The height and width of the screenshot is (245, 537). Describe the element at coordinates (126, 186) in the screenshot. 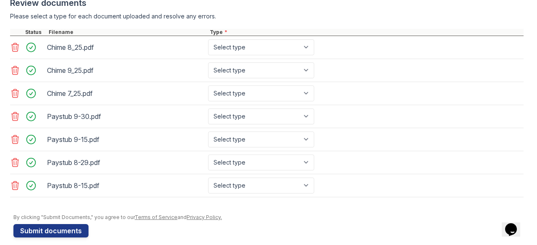

I see `div: Paystub 8-15.pdf` at that location.